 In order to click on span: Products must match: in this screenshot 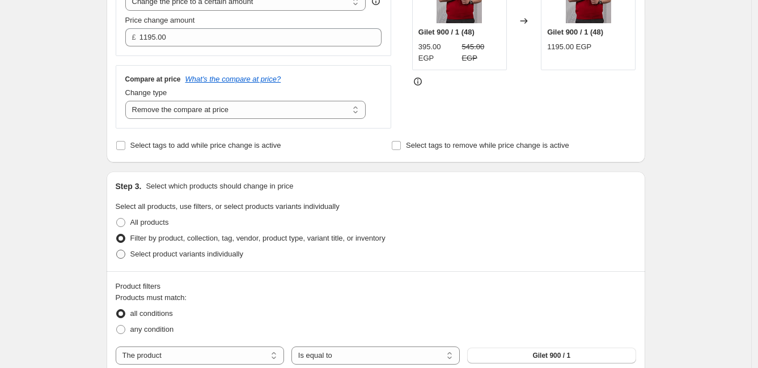, I will do `click(151, 297)`.